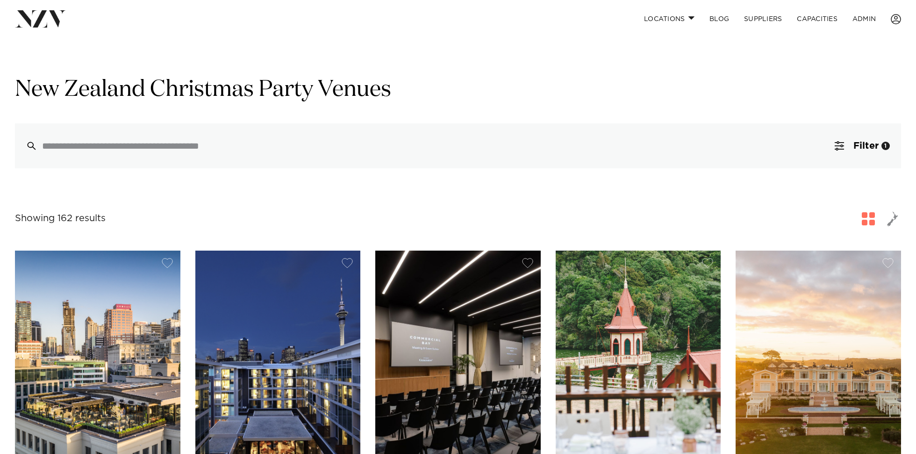 Image resolution: width=916 pixels, height=454 pixels. I want to click on div: Showing 162 results, so click(60, 218).